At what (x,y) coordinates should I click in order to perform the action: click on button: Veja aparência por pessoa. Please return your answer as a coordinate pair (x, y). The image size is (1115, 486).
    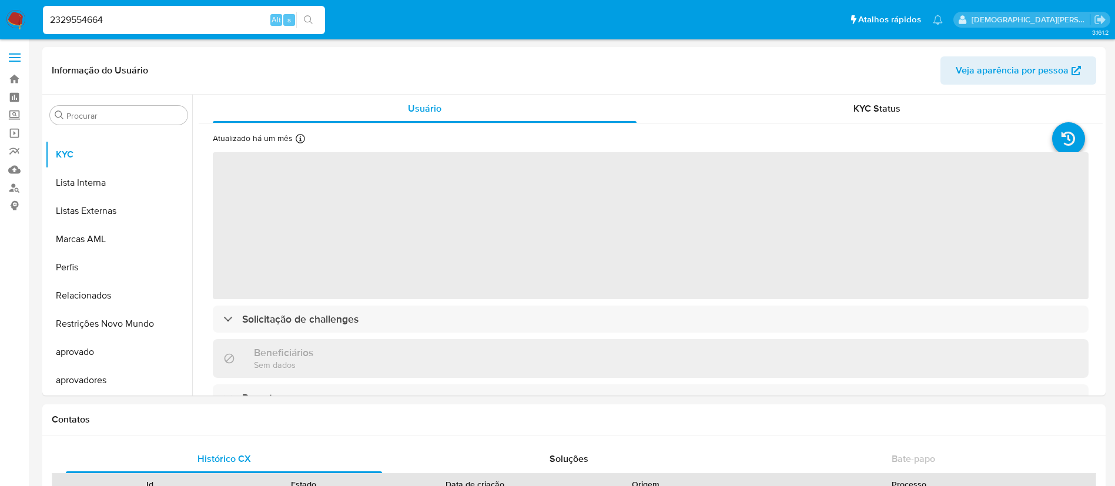
    Looking at the image, I should click on (1018, 71).